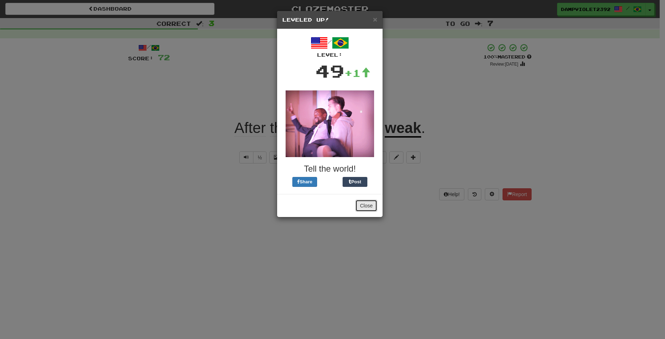 The height and width of the screenshot is (339, 665). Describe the element at coordinates (355, 182) in the screenshot. I see `button: Post` at that location.